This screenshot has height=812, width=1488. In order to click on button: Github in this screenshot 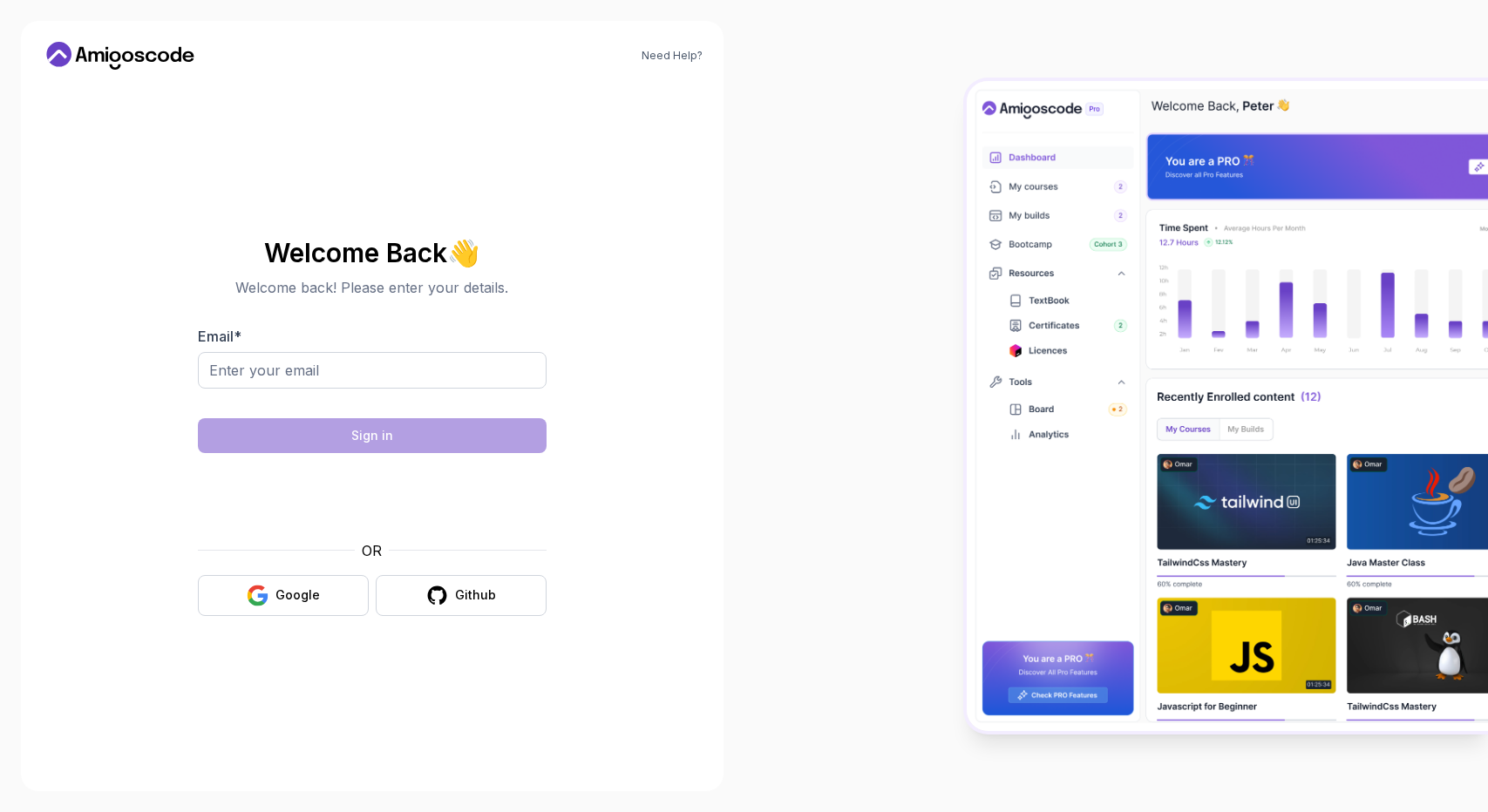, I will do `click(461, 595)`.